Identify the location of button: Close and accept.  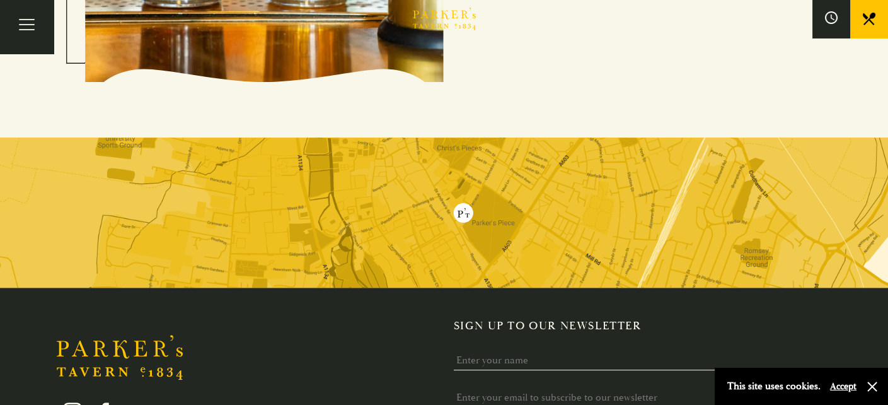
(873, 387).